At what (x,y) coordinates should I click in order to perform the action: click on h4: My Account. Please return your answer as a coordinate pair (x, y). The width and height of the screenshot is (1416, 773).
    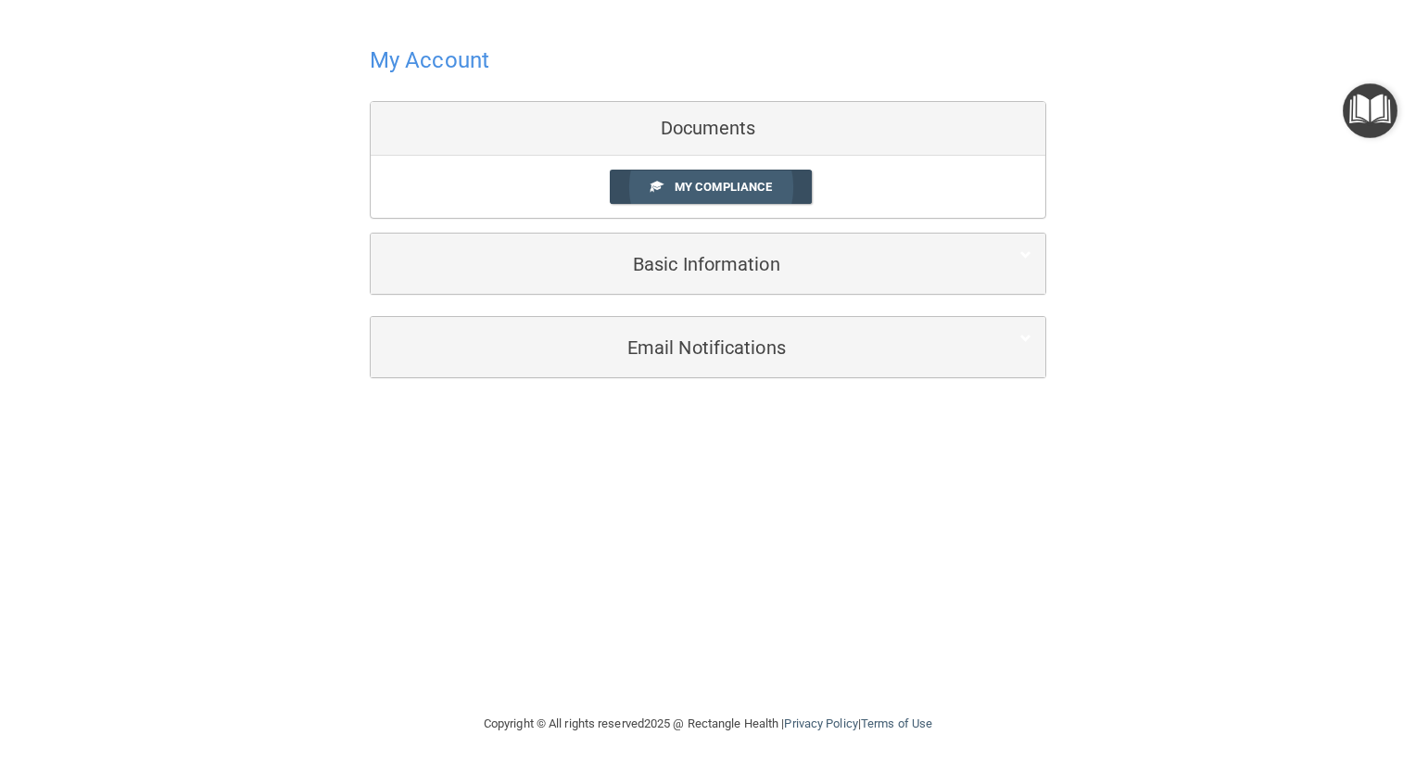
    Looking at the image, I should click on (429, 60).